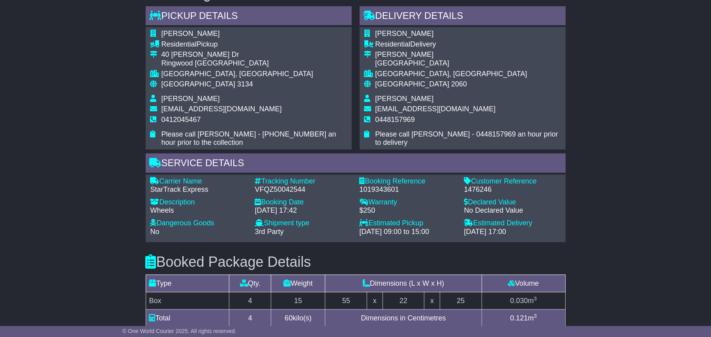 Image resolution: width=711 pixels, height=337 pixels. Describe the element at coordinates (408, 190) in the screenshot. I see `div: 1019343601` at that location.